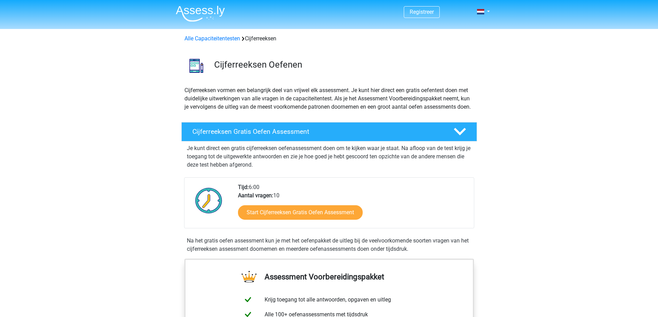  What do you see at coordinates (256, 195) in the screenshot?
I see `b: Aantal vragen:` at bounding box center [256, 195].